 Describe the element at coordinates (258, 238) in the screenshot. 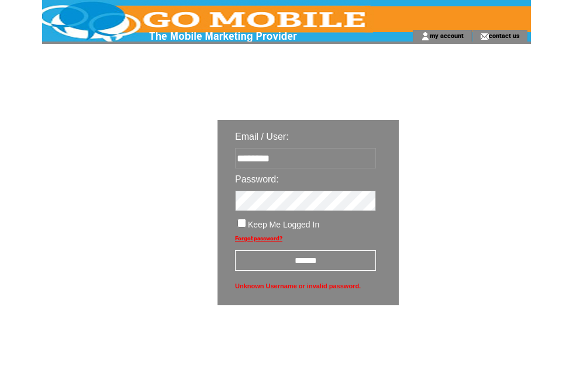

I see `a: Forgot password?` at that location.